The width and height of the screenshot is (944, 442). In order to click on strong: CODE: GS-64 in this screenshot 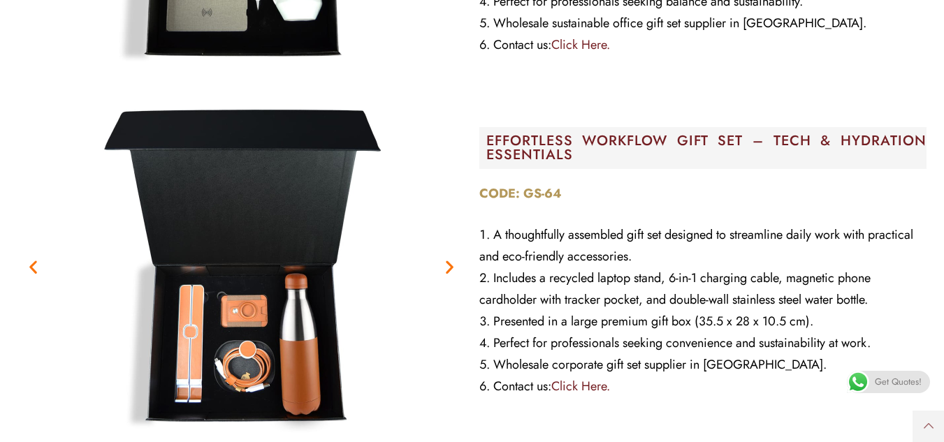, I will do `click(521, 194)`.